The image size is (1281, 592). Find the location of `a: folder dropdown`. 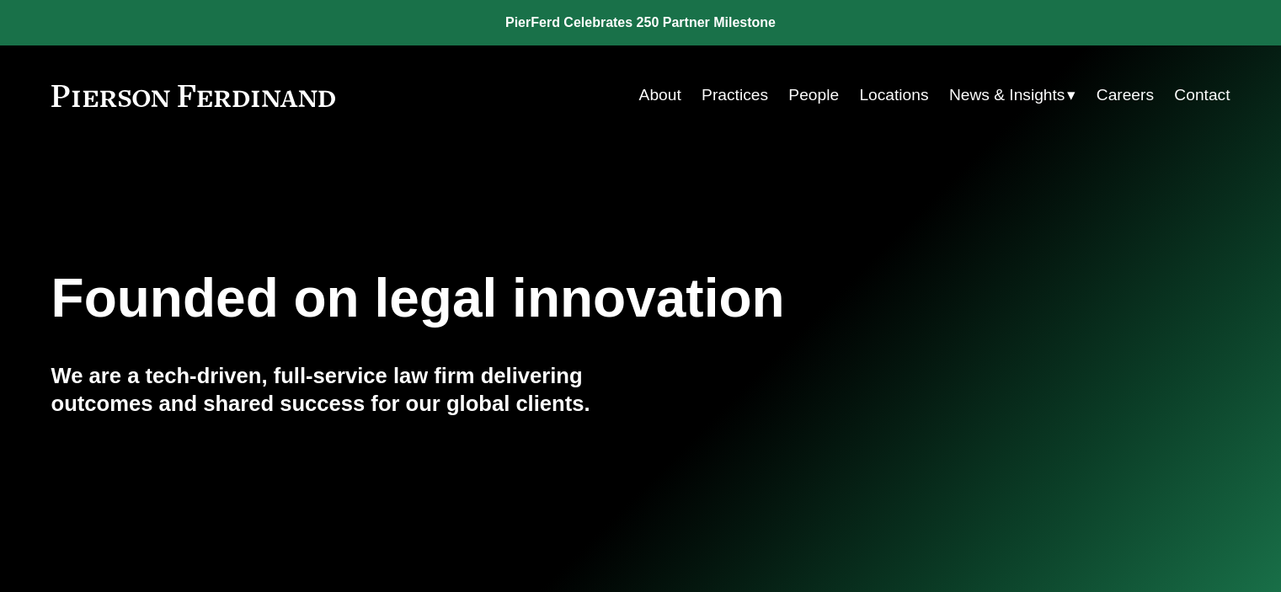

a: folder dropdown is located at coordinates (1012, 95).